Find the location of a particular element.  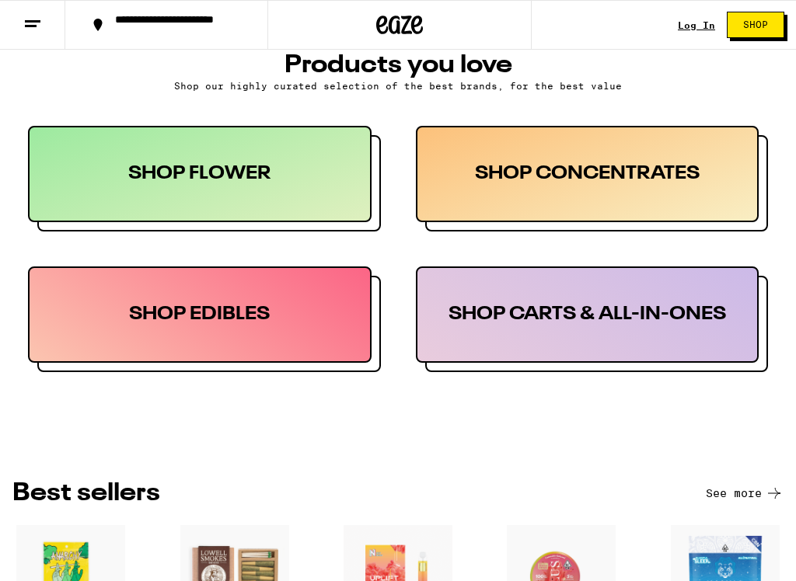

a: Shop is located at coordinates (755, 25).